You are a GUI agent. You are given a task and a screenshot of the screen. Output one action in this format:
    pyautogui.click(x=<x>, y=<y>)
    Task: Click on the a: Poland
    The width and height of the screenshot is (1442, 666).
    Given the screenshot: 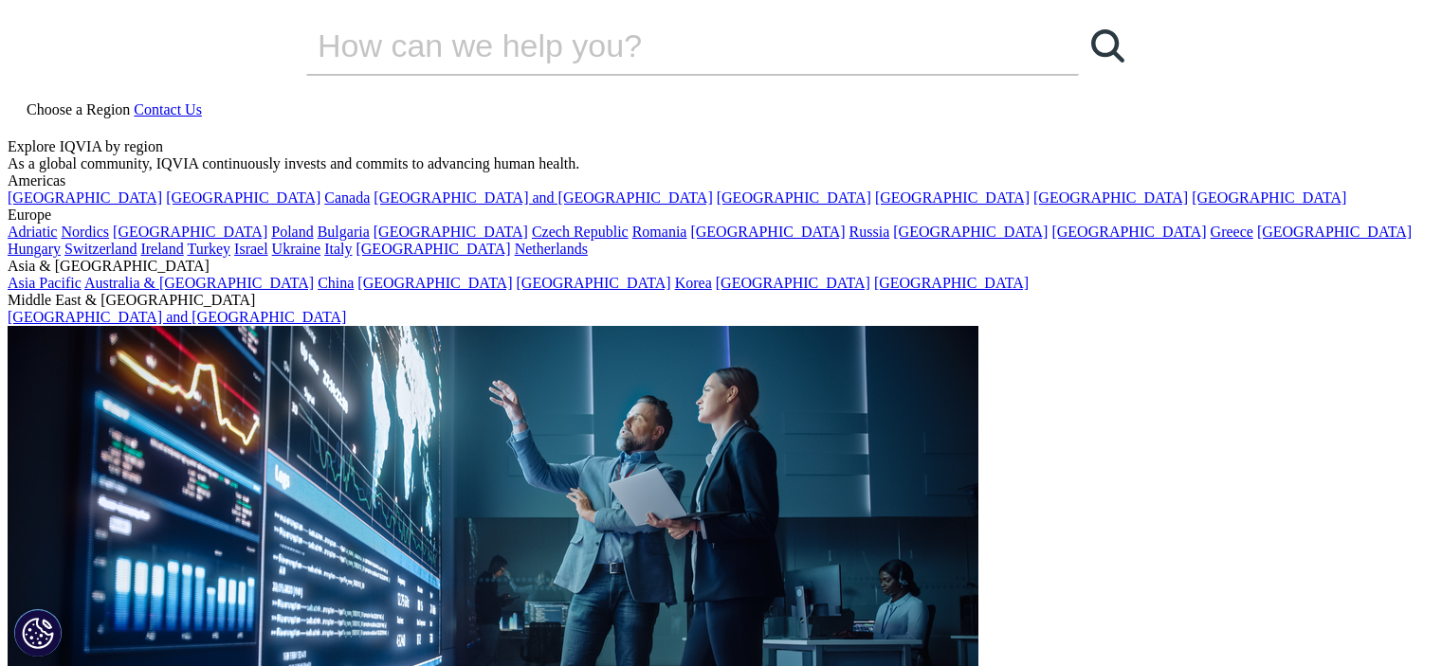 What is the action you would take?
    pyautogui.click(x=292, y=231)
    